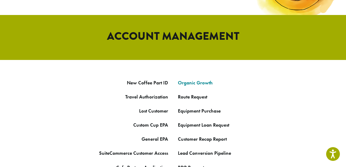 The width and height of the screenshot is (346, 167). What do you see at coordinates (147, 97) in the screenshot?
I see `a: Travel Authorization` at bounding box center [147, 97].